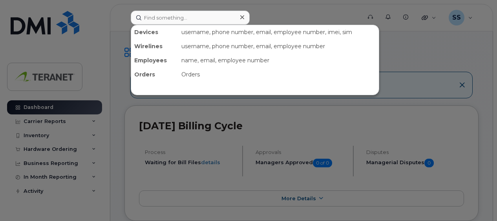 The width and height of the screenshot is (497, 221). What do you see at coordinates (155, 32) in the screenshot?
I see `div: Devices` at bounding box center [155, 32].